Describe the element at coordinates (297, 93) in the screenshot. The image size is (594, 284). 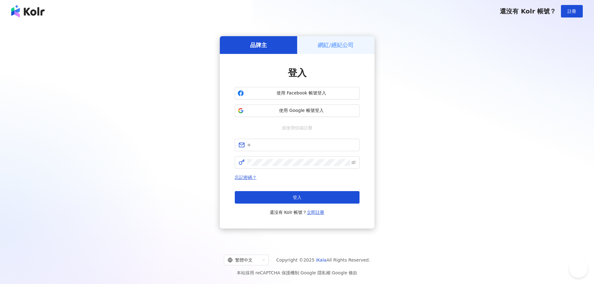
I see `button: 使用 Facebook 帳號登入` at that location.